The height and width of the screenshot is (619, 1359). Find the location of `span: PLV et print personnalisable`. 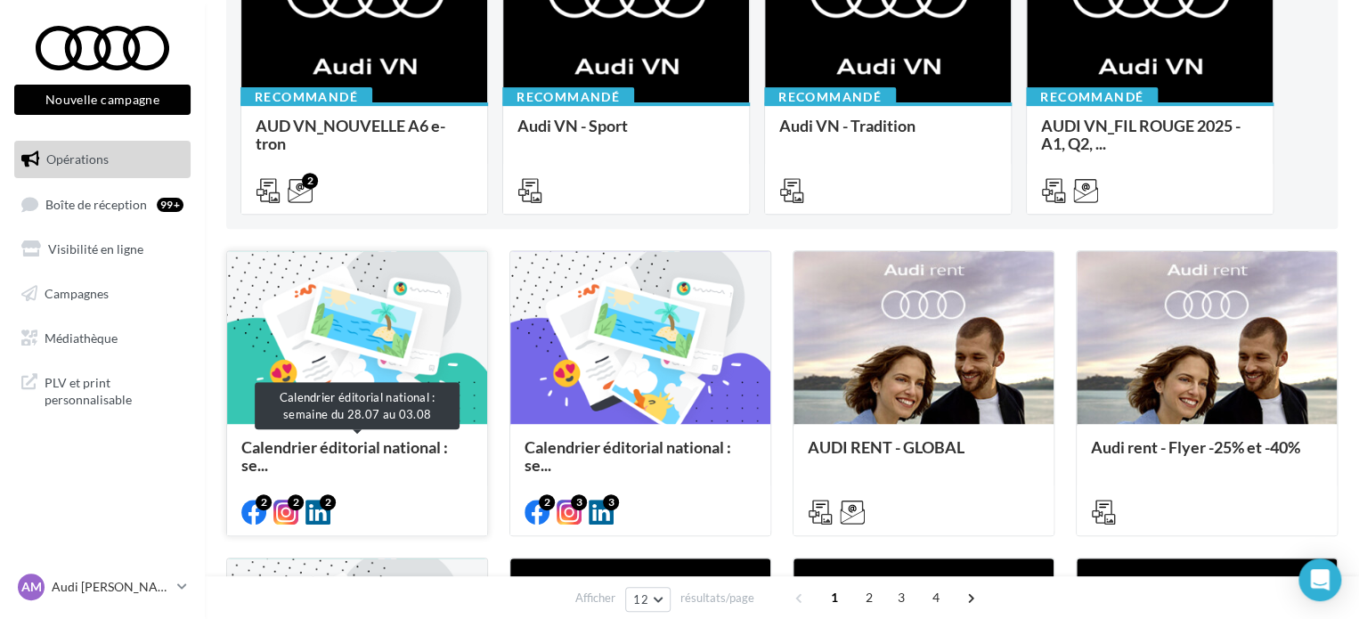

span: PLV et print personnalisable is located at coordinates (114, 389).